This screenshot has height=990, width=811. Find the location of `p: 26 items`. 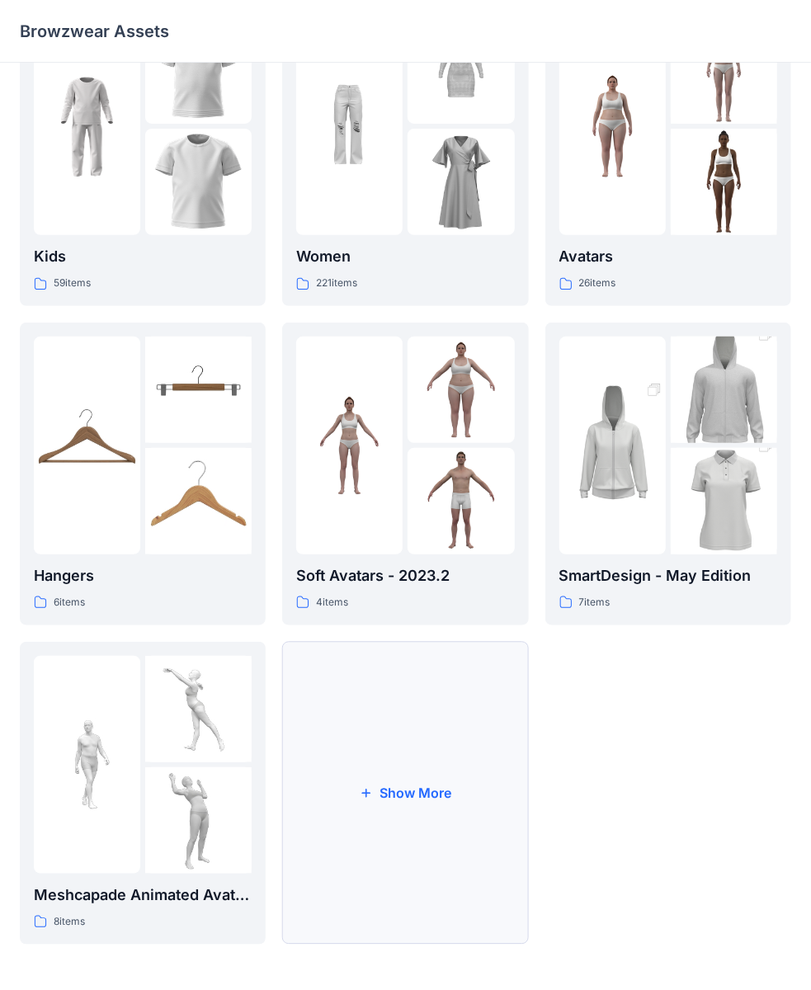

p: 26 items is located at coordinates (597, 283).